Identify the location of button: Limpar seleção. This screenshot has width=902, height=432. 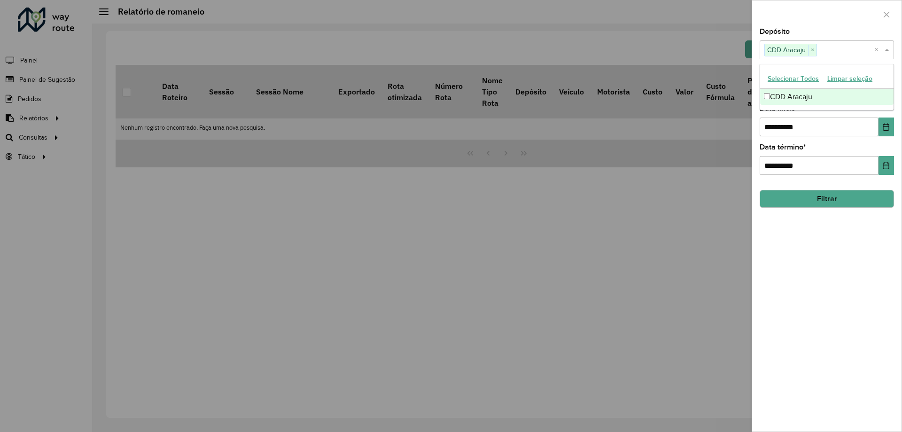
(849, 78).